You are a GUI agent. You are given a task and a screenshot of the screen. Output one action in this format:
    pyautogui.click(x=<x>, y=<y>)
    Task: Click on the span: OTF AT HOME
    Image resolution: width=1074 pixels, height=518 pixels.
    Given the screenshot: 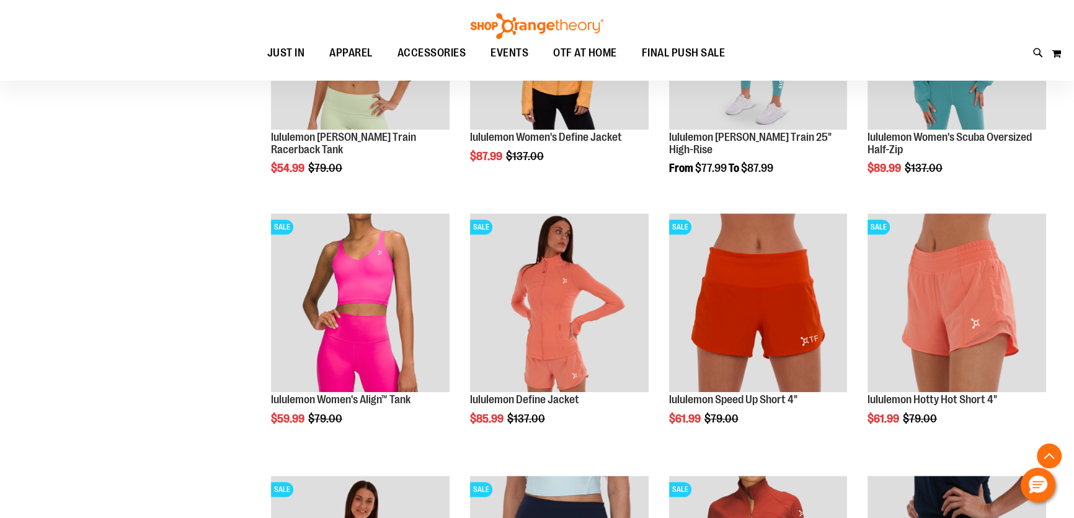 What is the action you would take?
    pyautogui.click(x=585, y=53)
    